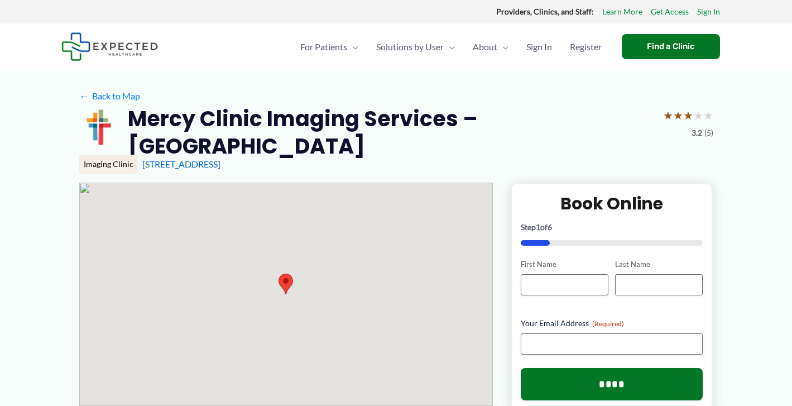  What do you see at coordinates (671, 46) in the screenshot?
I see `div: Find a Clinic` at bounding box center [671, 46].